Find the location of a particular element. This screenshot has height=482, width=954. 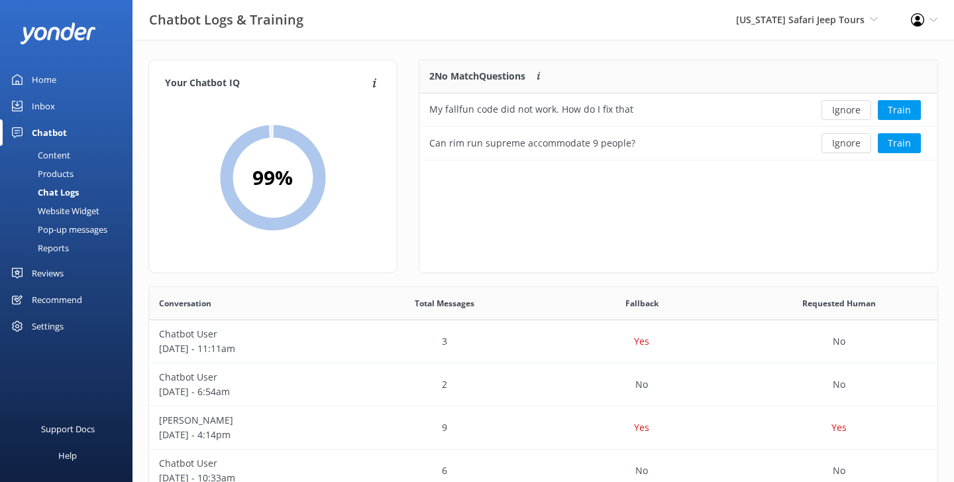

span: Fallback is located at coordinates (642, 303).